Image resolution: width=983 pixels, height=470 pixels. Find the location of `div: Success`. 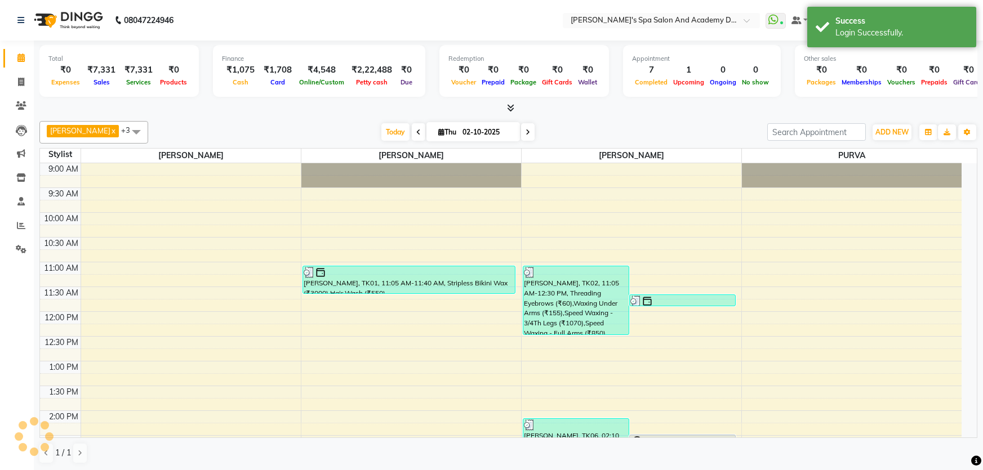

div: Success is located at coordinates (901, 21).